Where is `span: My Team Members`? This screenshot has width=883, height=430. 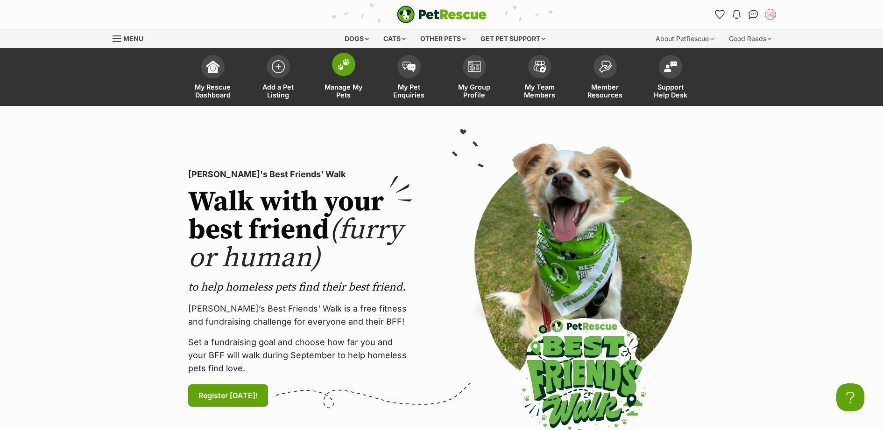
span: My Team Members is located at coordinates (539, 91).